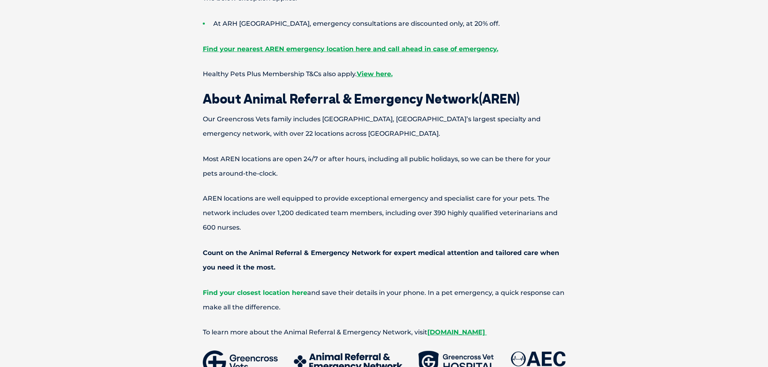  Describe the element at coordinates (380, 213) in the screenshot. I see `span: AREN locations are well equipped to provide exceptional emergency and specialist care for your pe...` at that location.